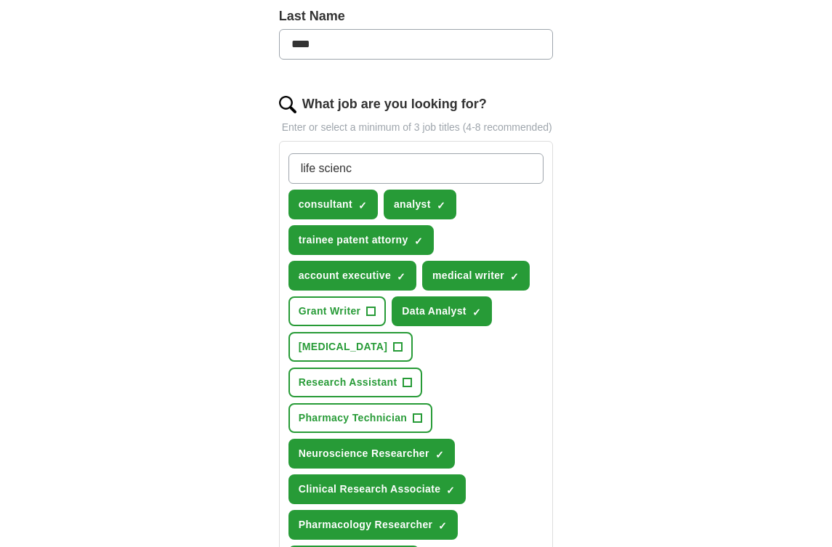 This screenshot has height=547, width=832. I want to click on span: Research Assistant, so click(348, 382).